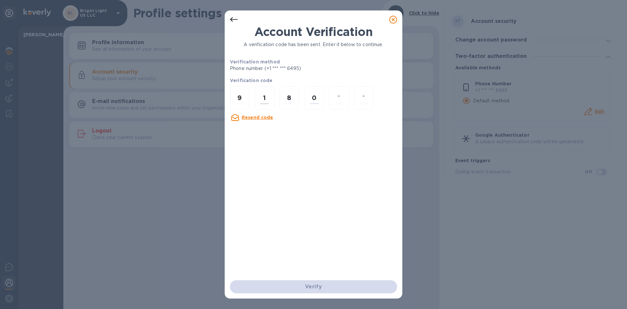 The width and height of the screenshot is (627, 309). Describe the element at coordinates (314, 32) in the screenshot. I see `h1: Account Verification` at that location.